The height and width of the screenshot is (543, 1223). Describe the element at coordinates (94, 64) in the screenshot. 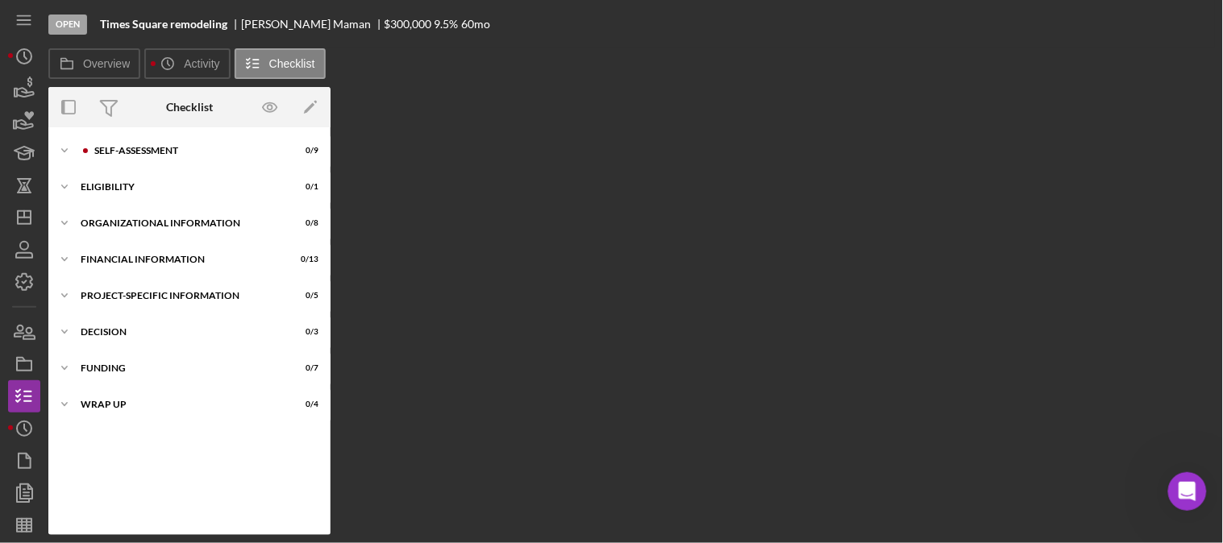

I see `button: Overview` at that location.